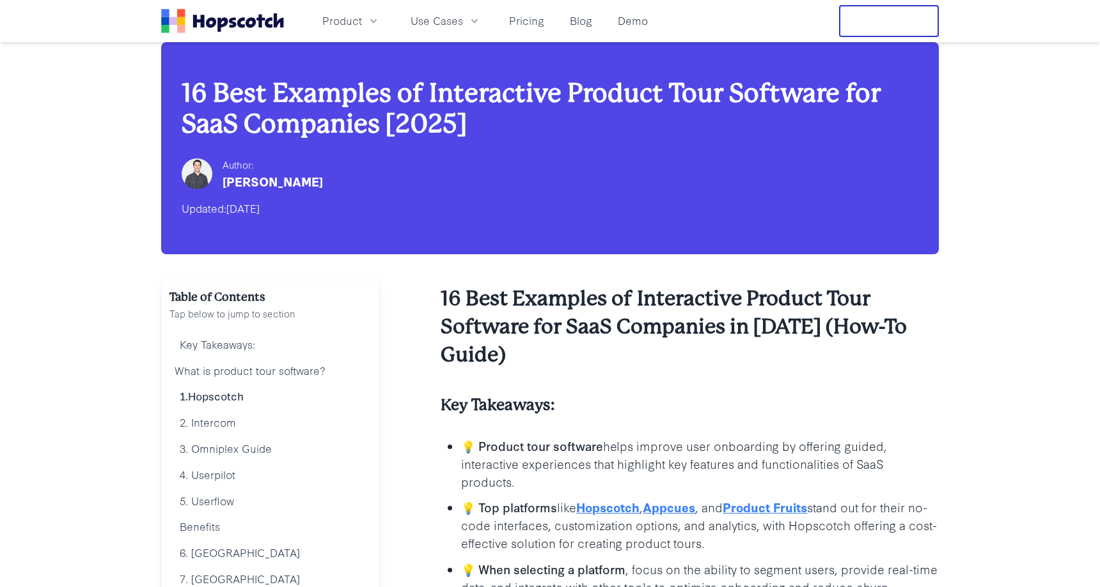 The image size is (1100, 587). Describe the element at coordinates (580, 20) in the screenshot. I see `a: Blog` at that location.